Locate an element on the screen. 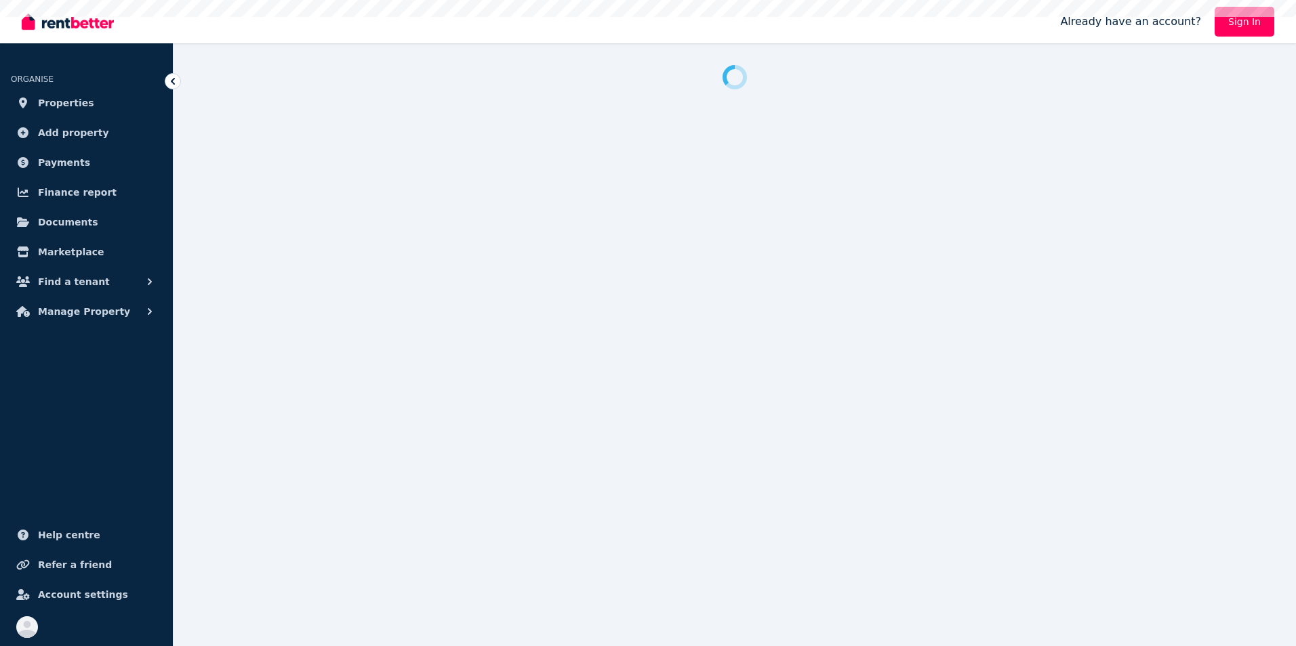 This screenshot has width=1296, height=646. a: Properties is located at coordinates (86, 103).